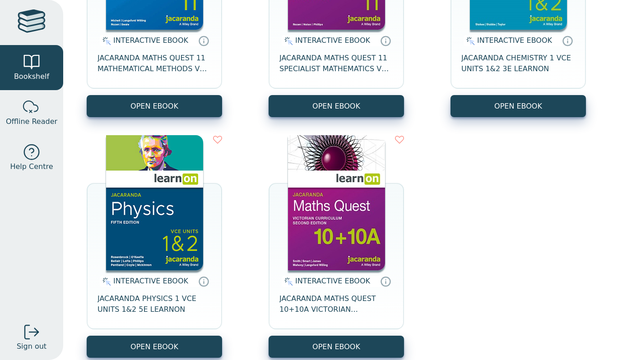 The width and height of the screenshot is (627, 360). What do you see at coordinates (518, 64) in the screenshot?
I see `span: JACARANDA CHEMISTRY 1 VCE UNITS 1&2 3E LEARNON` at bounding box center [518, 64].